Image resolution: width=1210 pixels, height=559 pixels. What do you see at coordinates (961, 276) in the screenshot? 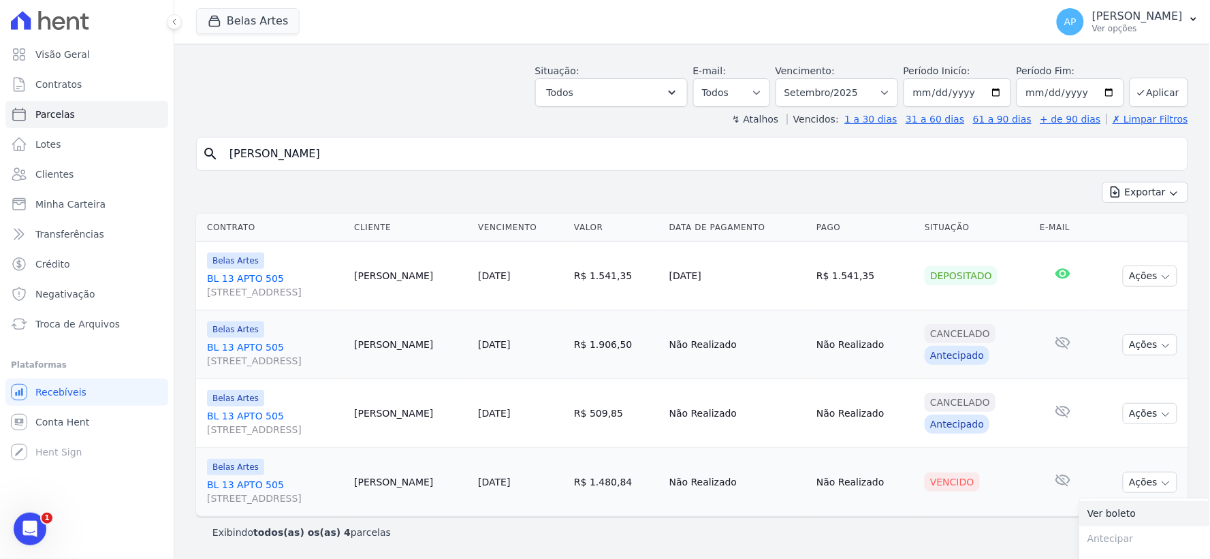
I see `div: Depositado` at bounding box center [961, 276].